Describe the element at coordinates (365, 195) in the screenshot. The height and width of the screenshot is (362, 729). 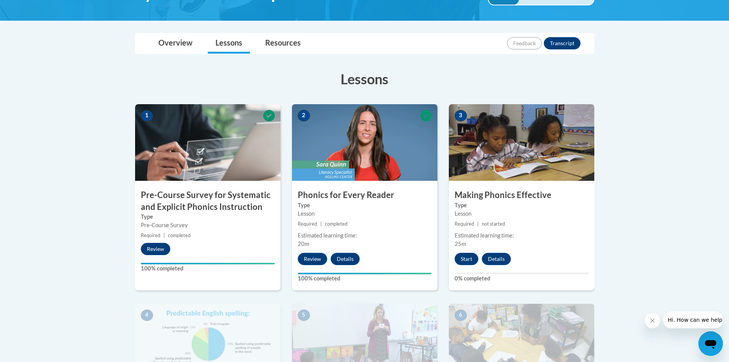
I see `h3: Phonics for Every Reader` at that location.